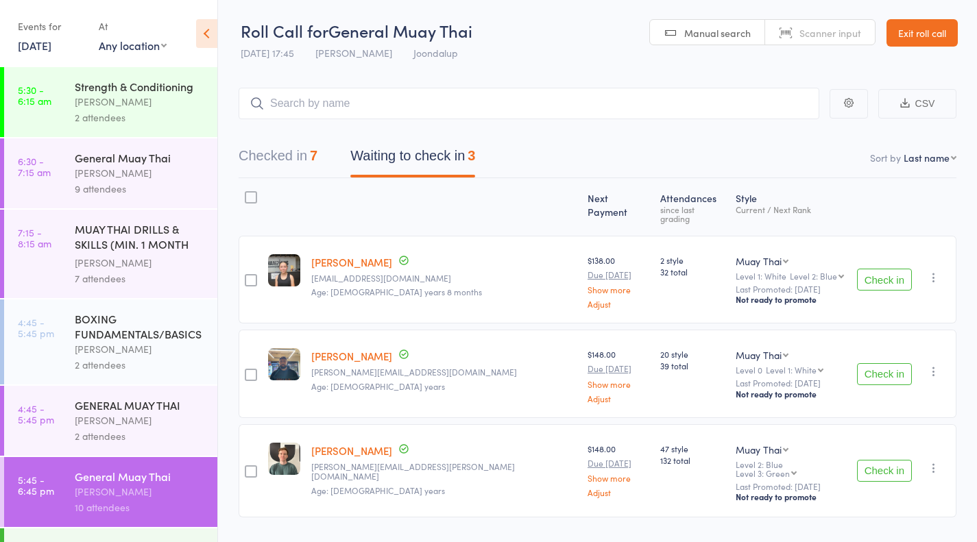 This screenshot has height=542, width=977. What do you see at coordinates (313, 156) in the screenshot?
I see `div: 7` at bounding box center [313, 156].